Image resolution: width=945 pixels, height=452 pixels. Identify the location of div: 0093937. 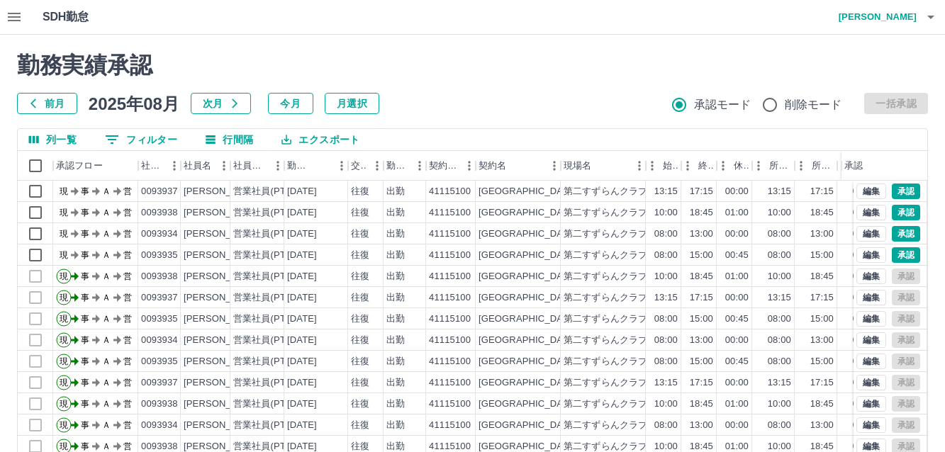
(160, 383).